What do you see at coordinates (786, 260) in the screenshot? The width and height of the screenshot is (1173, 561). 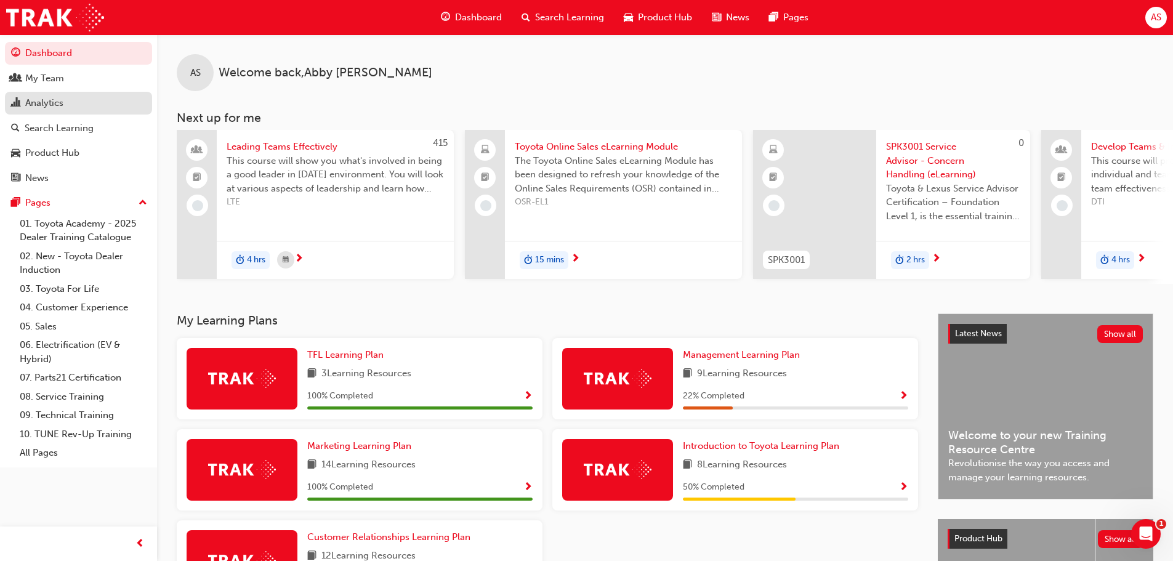 I see `span: SPK3001` at bounding box center [786, 260].